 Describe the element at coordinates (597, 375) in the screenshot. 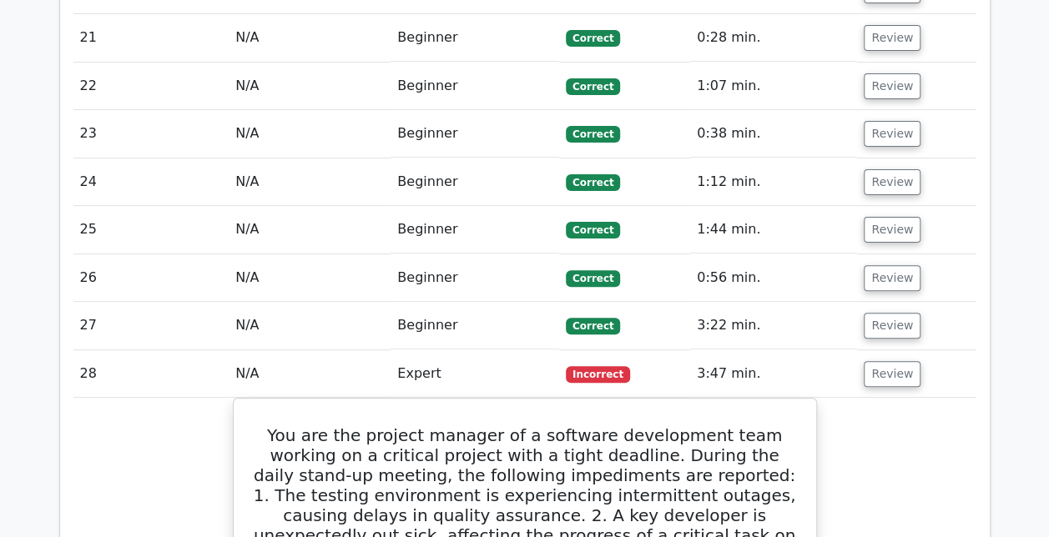

I see `span: Incorrect` at that location.